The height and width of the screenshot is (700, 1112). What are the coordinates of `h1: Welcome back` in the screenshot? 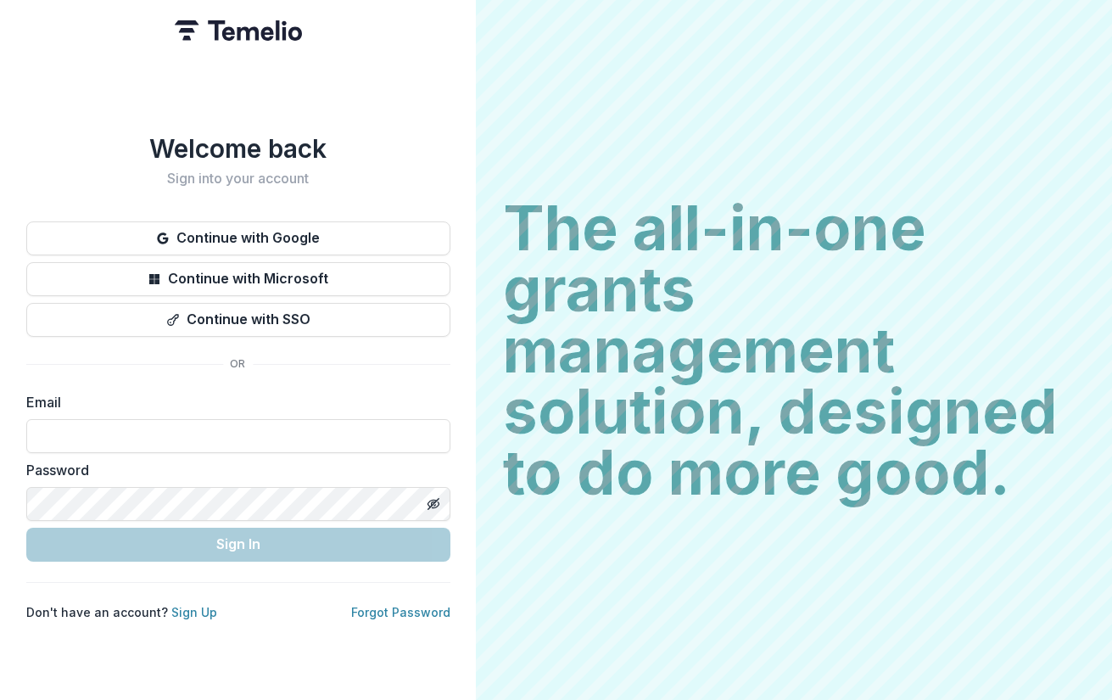 It's located at (238, 148).